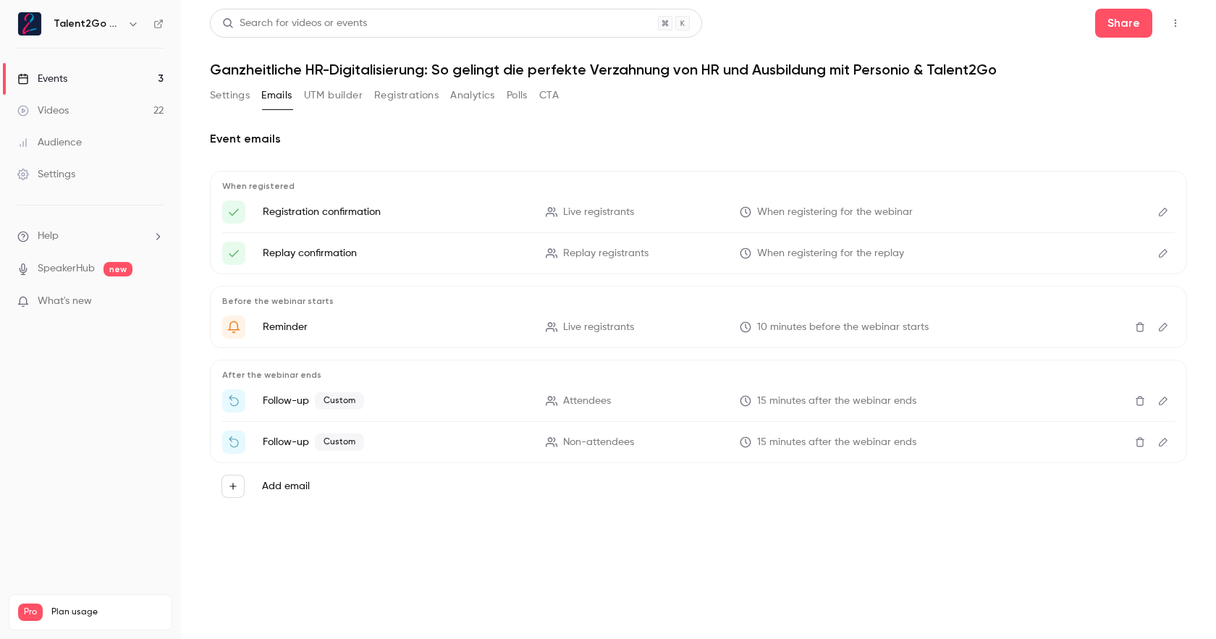 The image size is (1216, 639). What do you see at coordinates (698, 442) in the screenshot?
I see `li: Die Aufzeichnung steht bereit: {{ event_name }}` at bounding box center [698, 442].